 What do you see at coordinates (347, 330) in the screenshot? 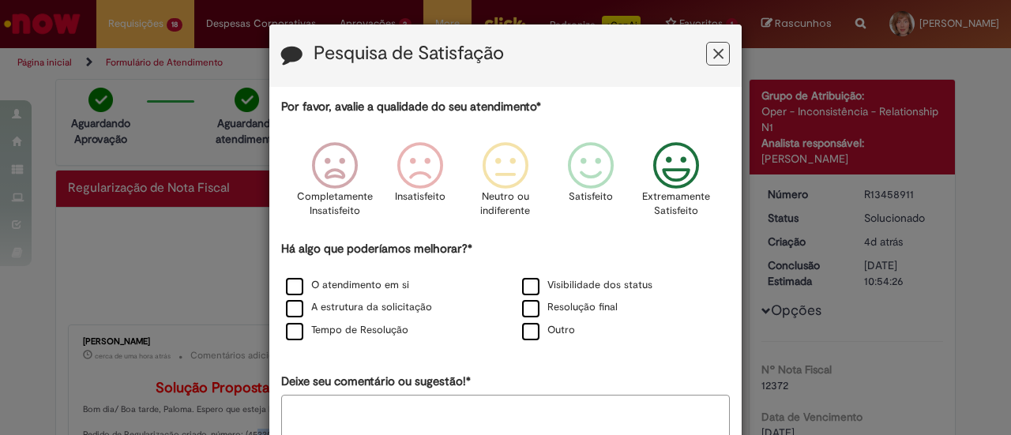
I see `label: Tempo de Resolução` at bounding box center [347, 330].